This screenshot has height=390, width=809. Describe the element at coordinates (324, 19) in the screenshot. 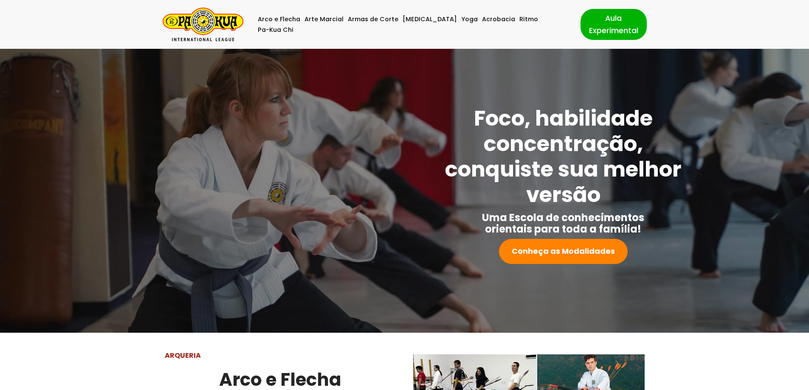

I see `a: Arte Marcial` at that location.